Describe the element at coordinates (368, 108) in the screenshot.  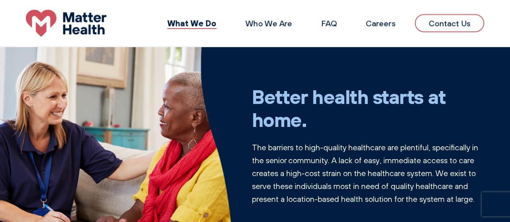
I see `h1: Better health starts at home.` at that location.